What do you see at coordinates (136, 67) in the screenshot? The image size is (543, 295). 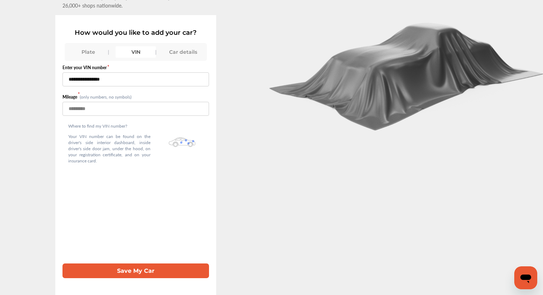 I see `label: Enter your VIN number` at bounding box center [136, 67].